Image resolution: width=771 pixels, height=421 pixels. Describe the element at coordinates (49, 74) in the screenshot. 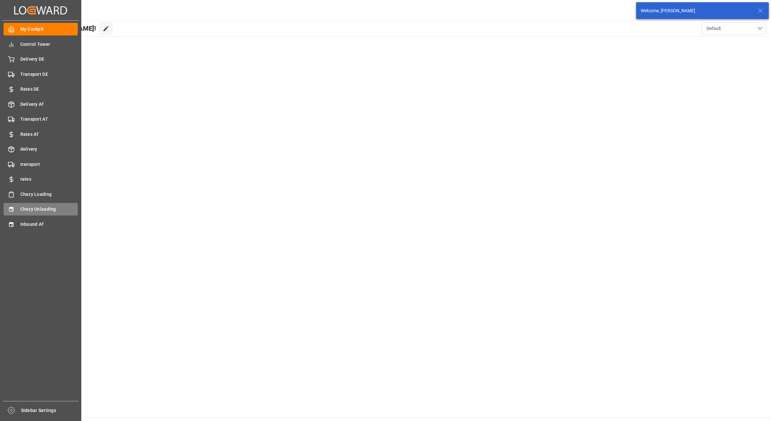

I see `span: Transport DE` at that location.